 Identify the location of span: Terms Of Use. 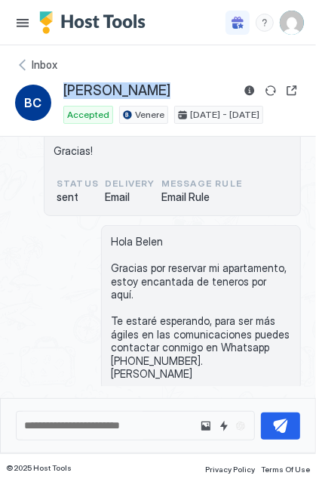
(285, 469).